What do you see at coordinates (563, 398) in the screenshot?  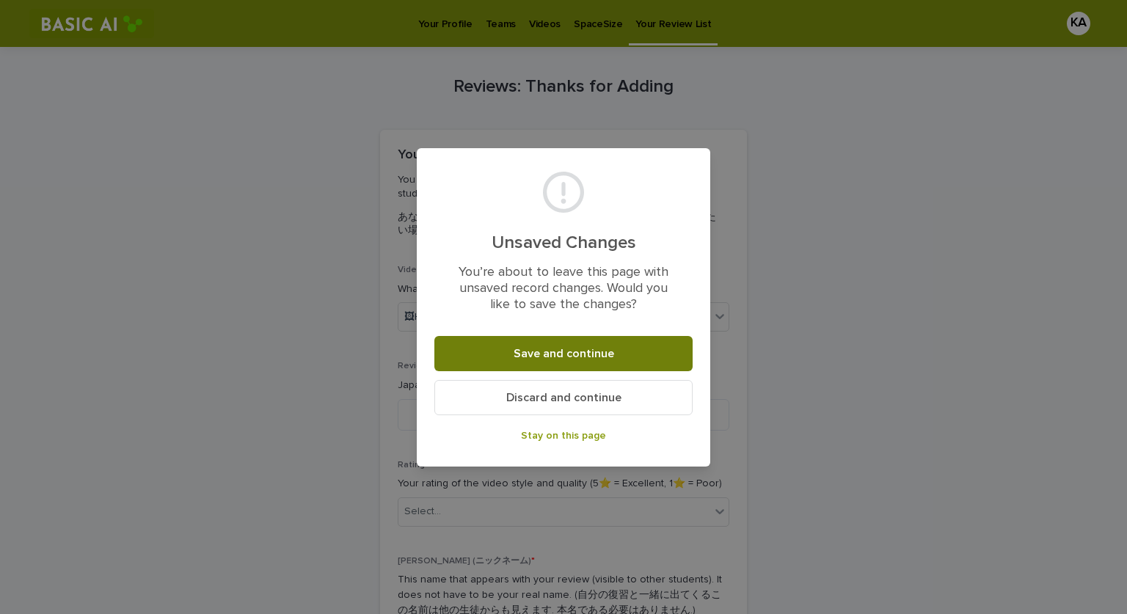 I see `span: Discard and continue` at bounding box center [563, 398].